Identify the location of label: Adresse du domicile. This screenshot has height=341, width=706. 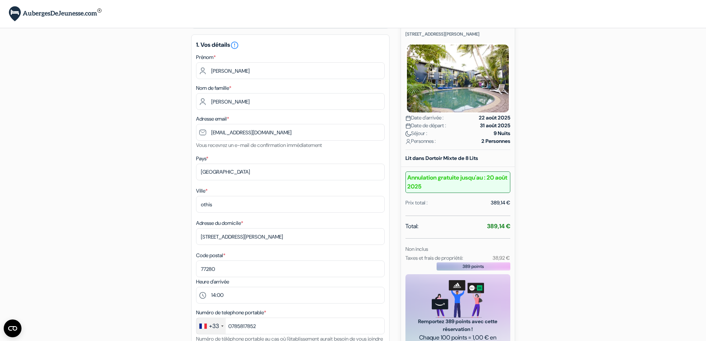
(220, 223).